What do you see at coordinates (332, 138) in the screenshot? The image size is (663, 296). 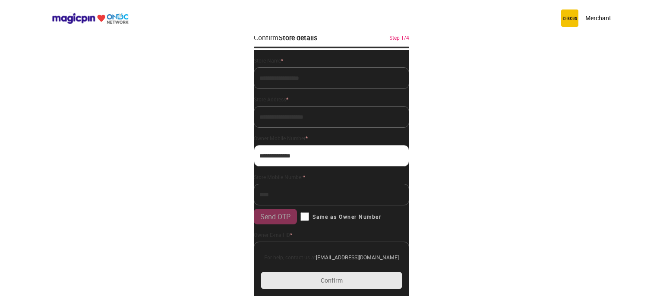 I see `div: Owner Mobile Number` at bounding box center [332, 138].